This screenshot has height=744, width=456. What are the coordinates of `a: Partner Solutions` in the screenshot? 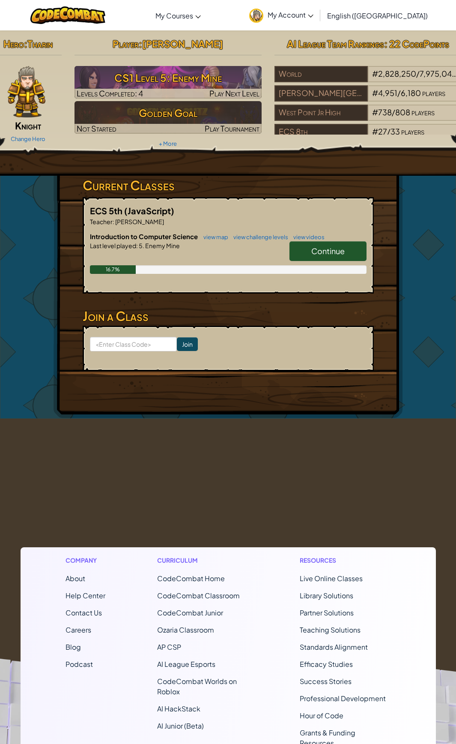 It's located at (327, 612).